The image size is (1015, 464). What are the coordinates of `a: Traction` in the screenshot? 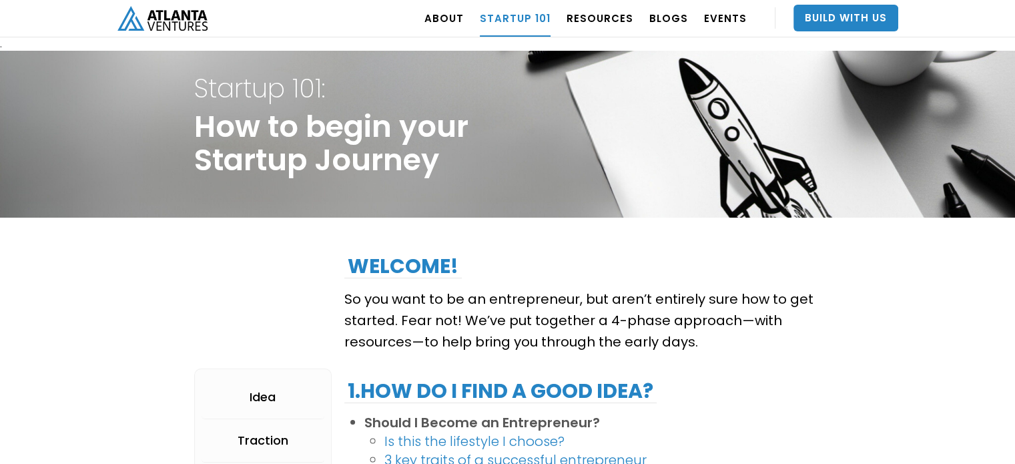 It's located at (263, 441).